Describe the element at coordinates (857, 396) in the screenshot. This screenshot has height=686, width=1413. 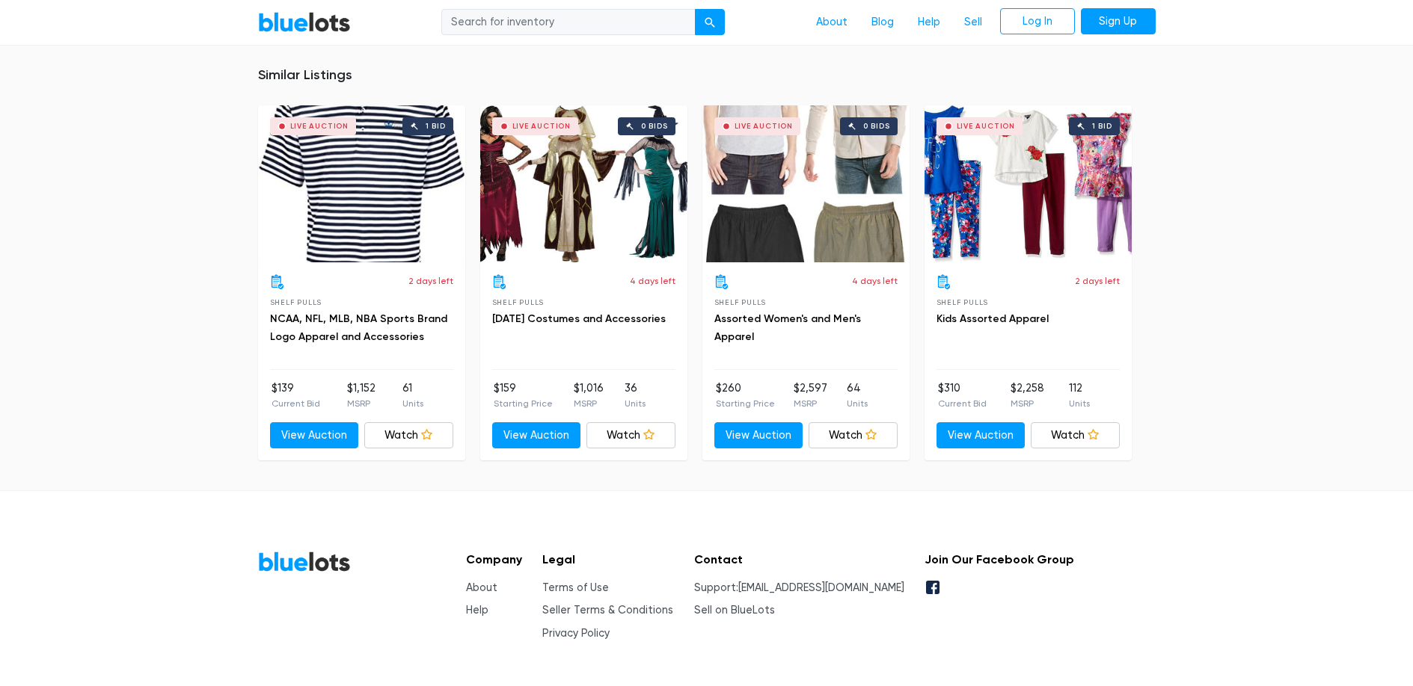
I see `li: 64` at that location.